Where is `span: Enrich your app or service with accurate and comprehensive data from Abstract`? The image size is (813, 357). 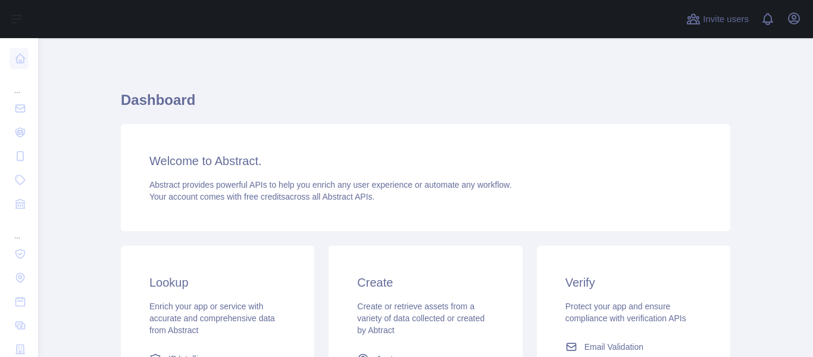
span: Enrich your app or service with accurate and comprehensive data from Abstract is located at coordinates (212, 318).